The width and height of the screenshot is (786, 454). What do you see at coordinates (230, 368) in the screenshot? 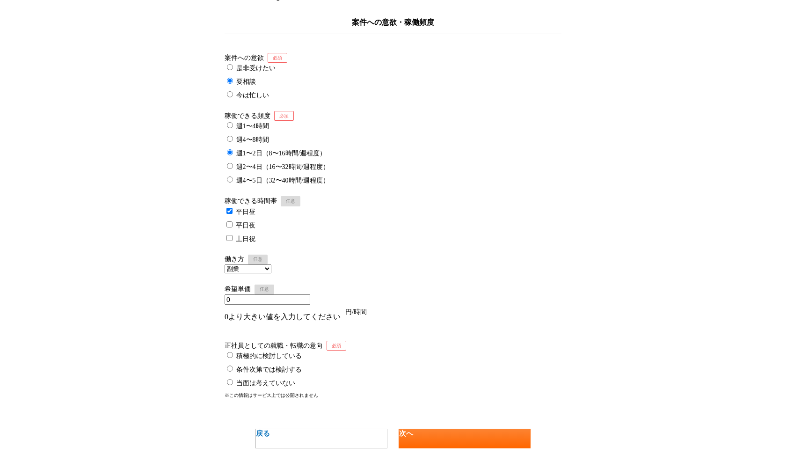
I see `input: 条件次第では検討する` at bounding box center [230, 368].